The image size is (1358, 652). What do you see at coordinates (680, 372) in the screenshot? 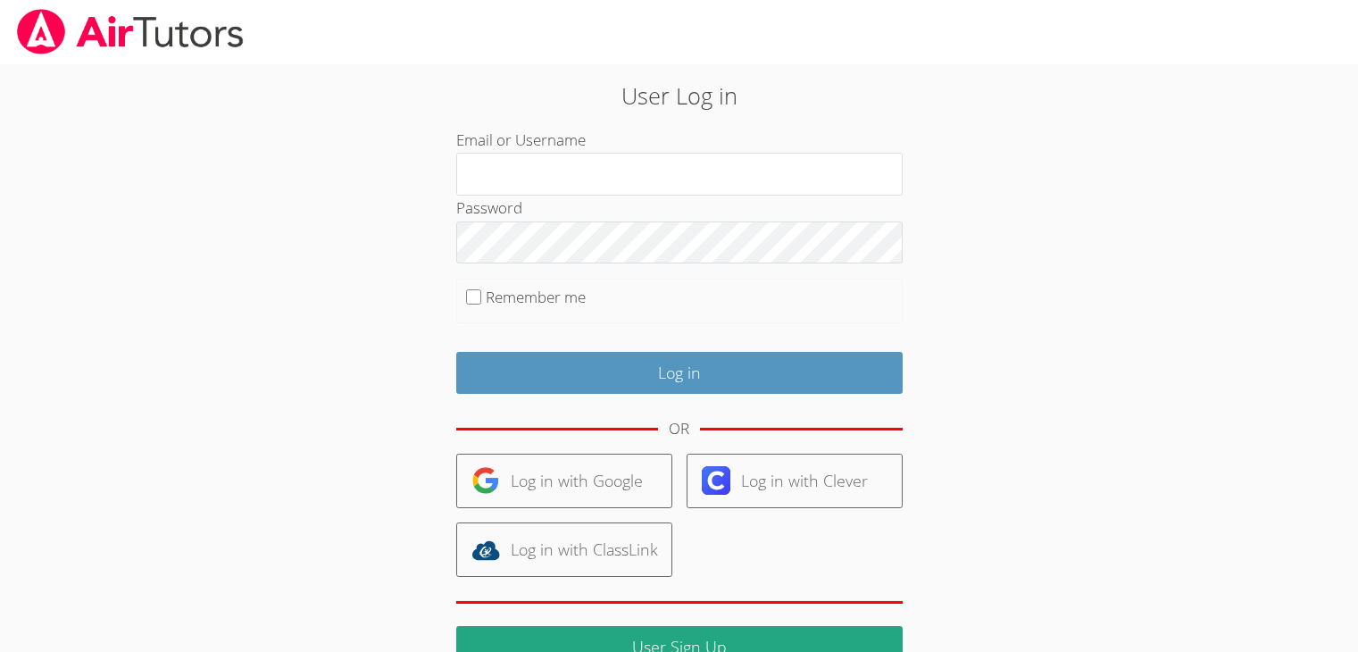
I see `input: Log in` at bounding box center [680, 372].